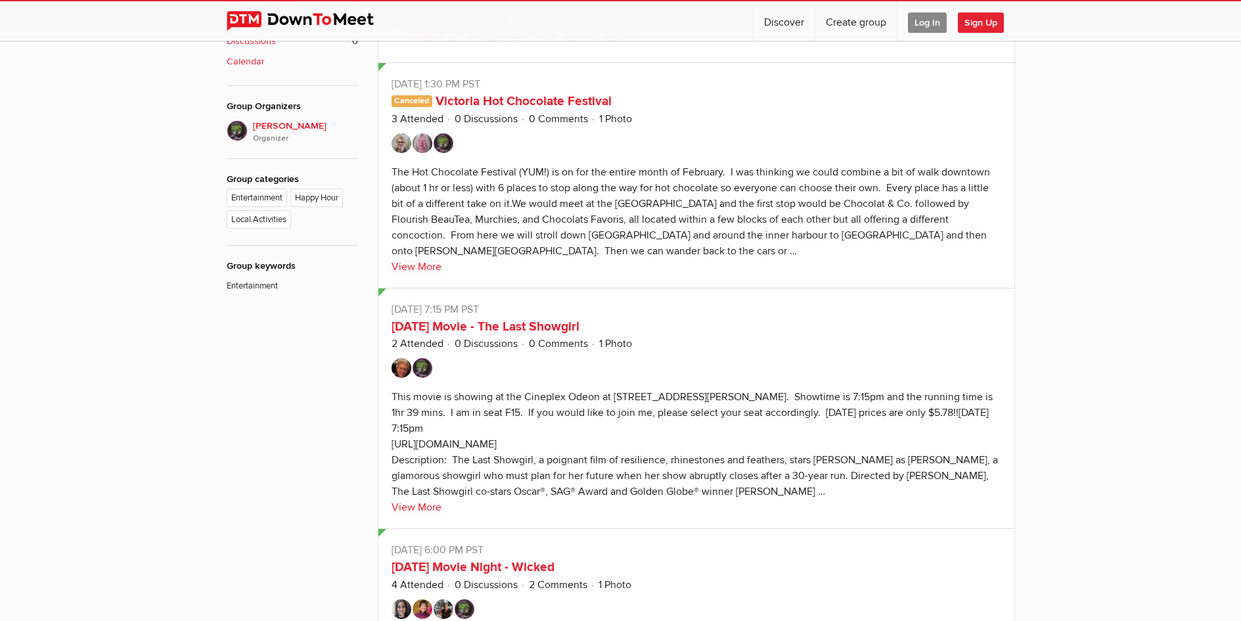 The width and height of the screenshot is (1241, 621). I want to click on img: Heather, so click(422, 143).